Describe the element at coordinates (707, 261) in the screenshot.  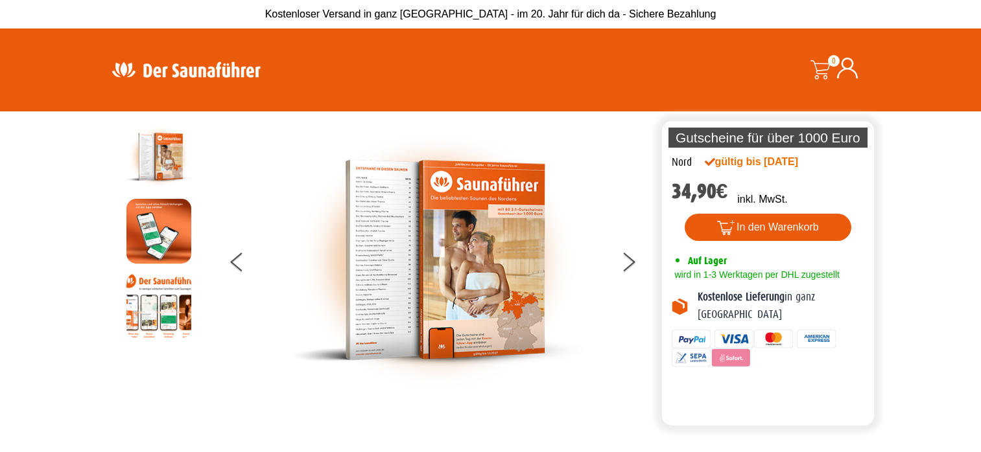
I see `span: Auf Lager` at that location.